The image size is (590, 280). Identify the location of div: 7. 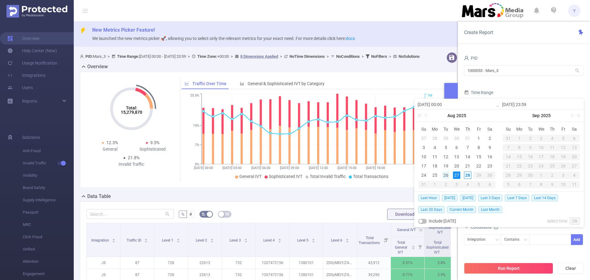
(509, 148).